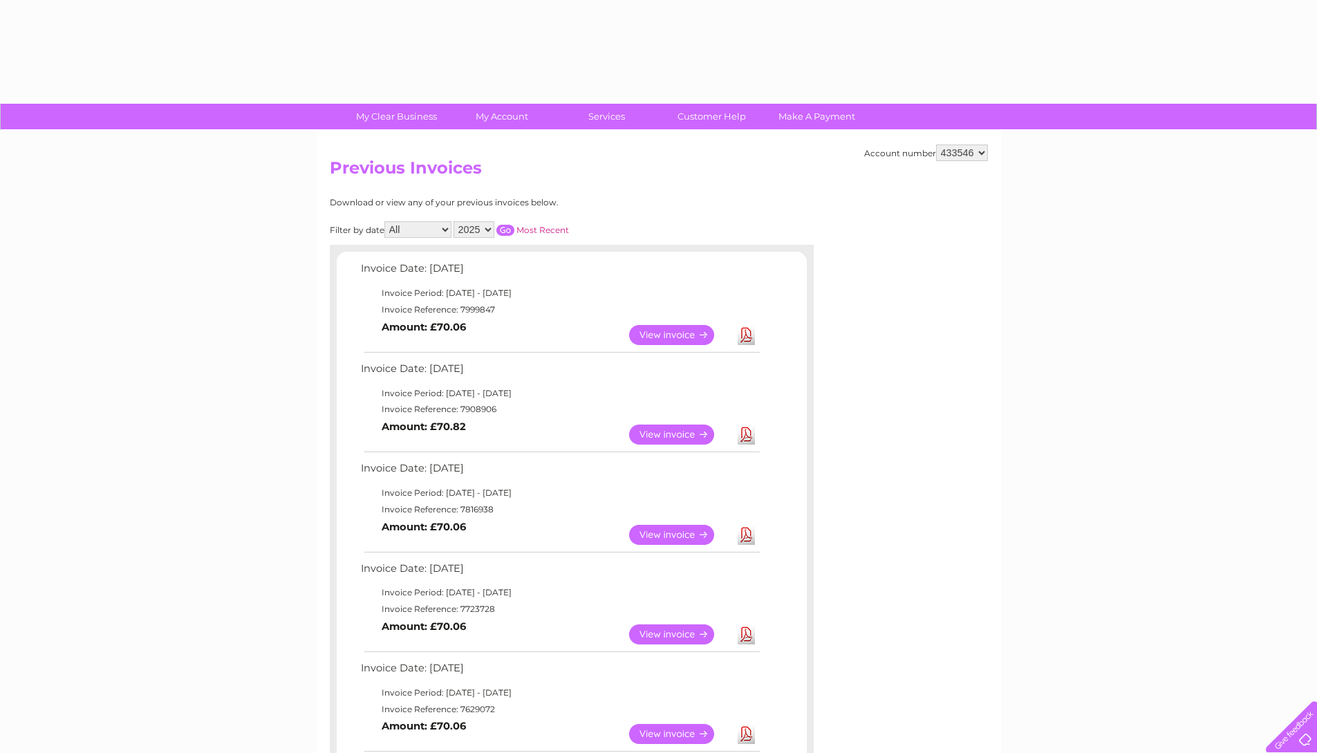 This screenshot has height=753, width=1317. What do you see at coordinates (543, 230) in the screenshot?
I see `a: Most Recent` at bounding box center [543, 230].